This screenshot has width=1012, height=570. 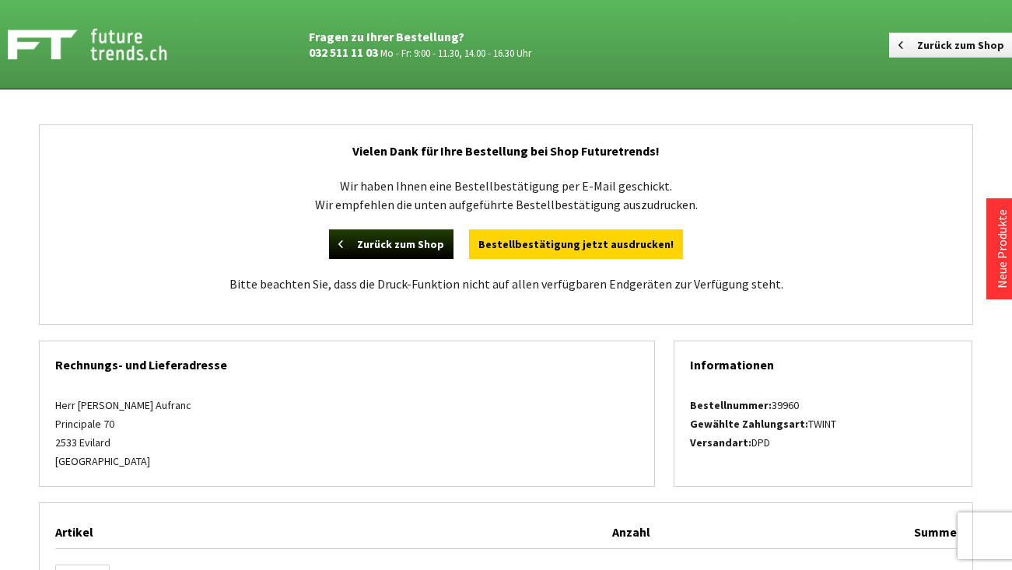 What do you see at coordinates (95, 443) in the screenshot?
I see `span: Evilard` at bounding box center [95, 443].